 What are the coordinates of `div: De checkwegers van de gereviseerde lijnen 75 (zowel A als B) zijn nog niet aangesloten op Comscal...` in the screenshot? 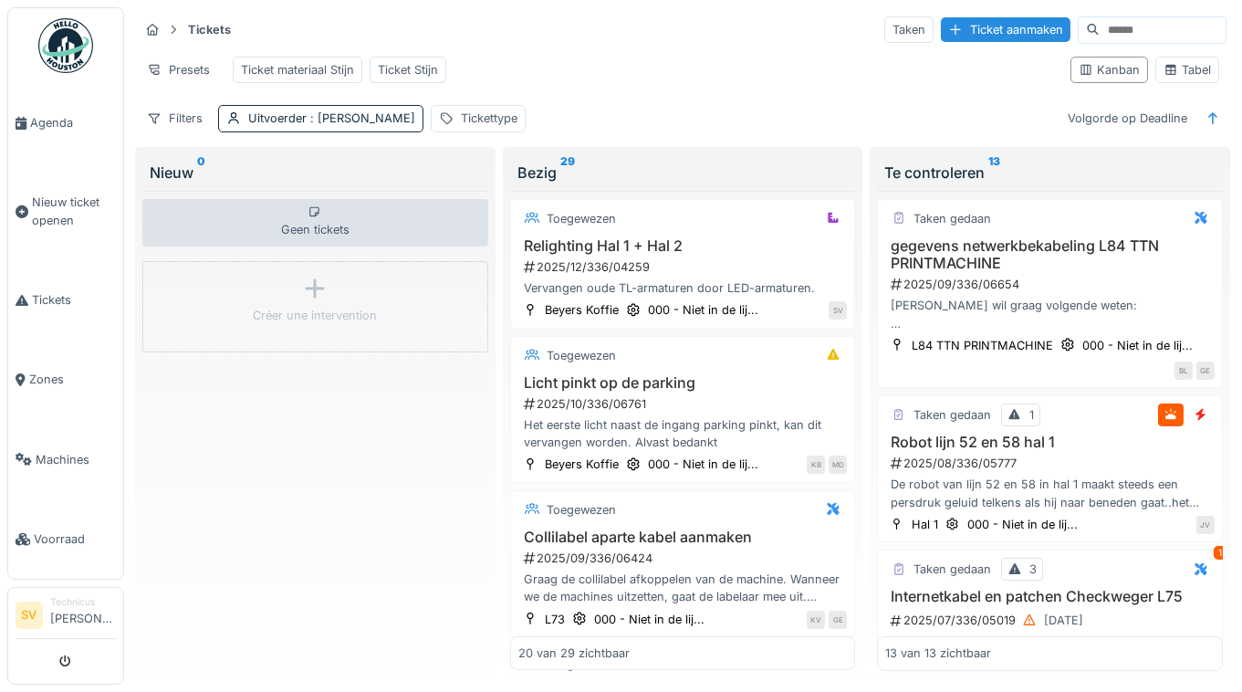 It's located at (1049, 653).